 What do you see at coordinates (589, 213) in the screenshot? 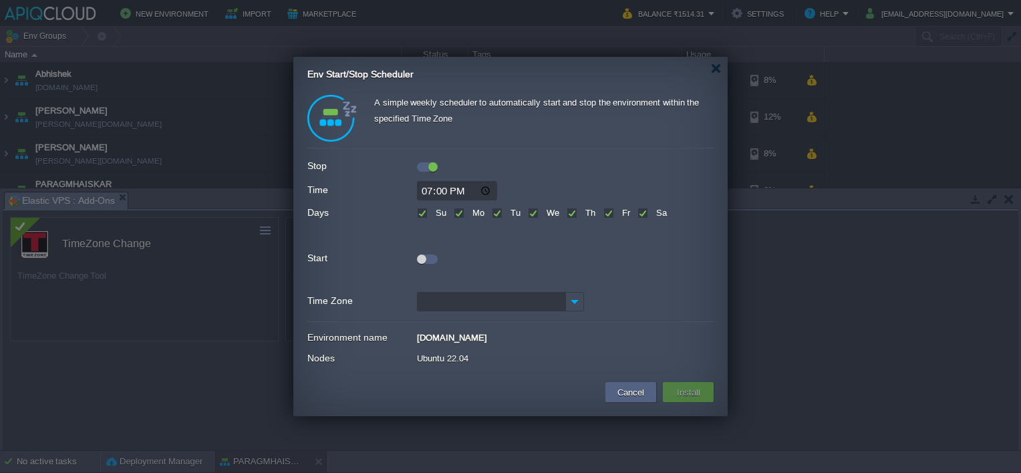
I see `label: Th` at bounding box center [589, 213].